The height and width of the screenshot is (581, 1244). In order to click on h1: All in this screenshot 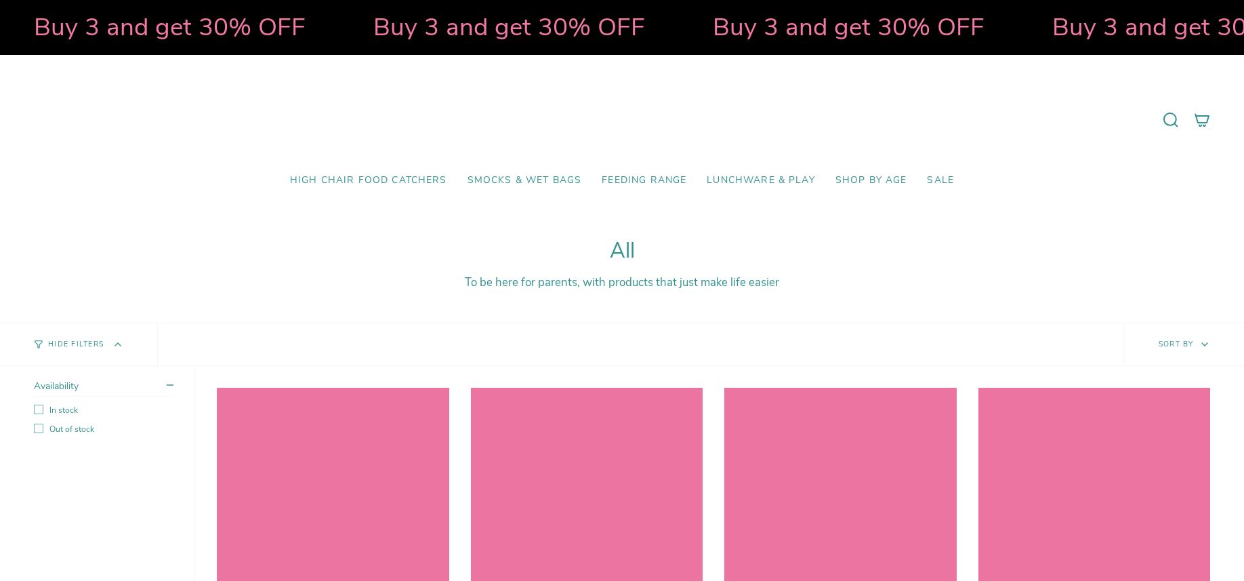, I will do `click(622, 251)`.